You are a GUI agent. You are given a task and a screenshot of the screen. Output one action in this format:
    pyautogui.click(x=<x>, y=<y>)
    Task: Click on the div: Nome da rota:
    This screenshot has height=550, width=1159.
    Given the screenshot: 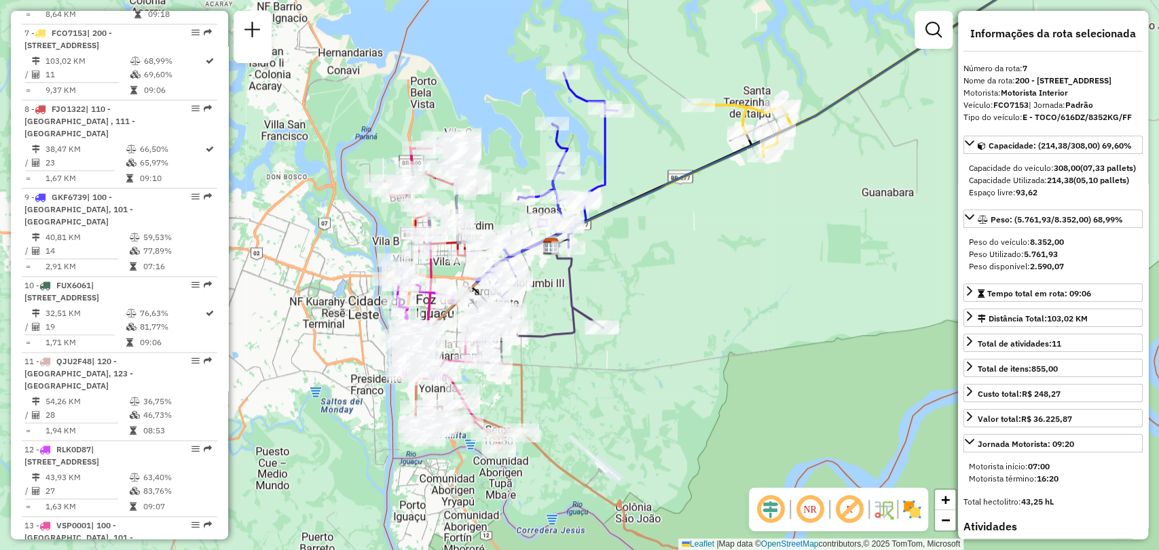 What is the action you would take?
    pyautogui.click(x=1053, y=81)
    